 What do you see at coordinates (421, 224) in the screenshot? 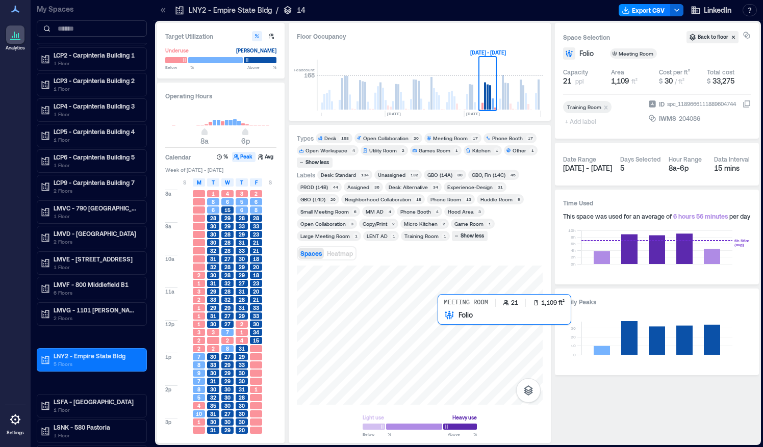
I see `div: Micro Kitchen` at bounding box center [421, 224].